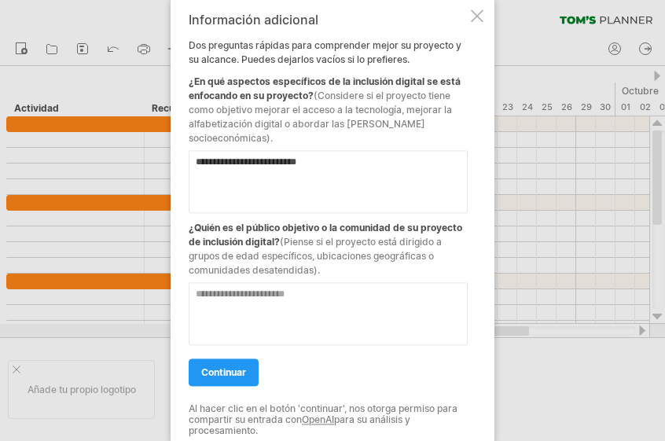 Image resolution: width=665 pixels, height=441 pixels. I want to click on div: ¿En qué aspectos específicos de la inclusión digital se está enfocando en su proyecto?, so click(328, 106).